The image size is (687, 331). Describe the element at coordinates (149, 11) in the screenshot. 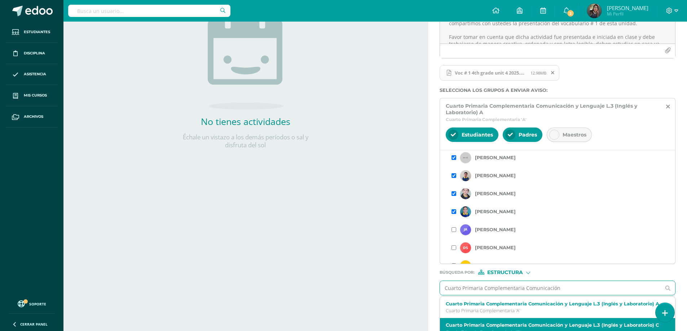

I see `input: Busca un usuario...` at that location.